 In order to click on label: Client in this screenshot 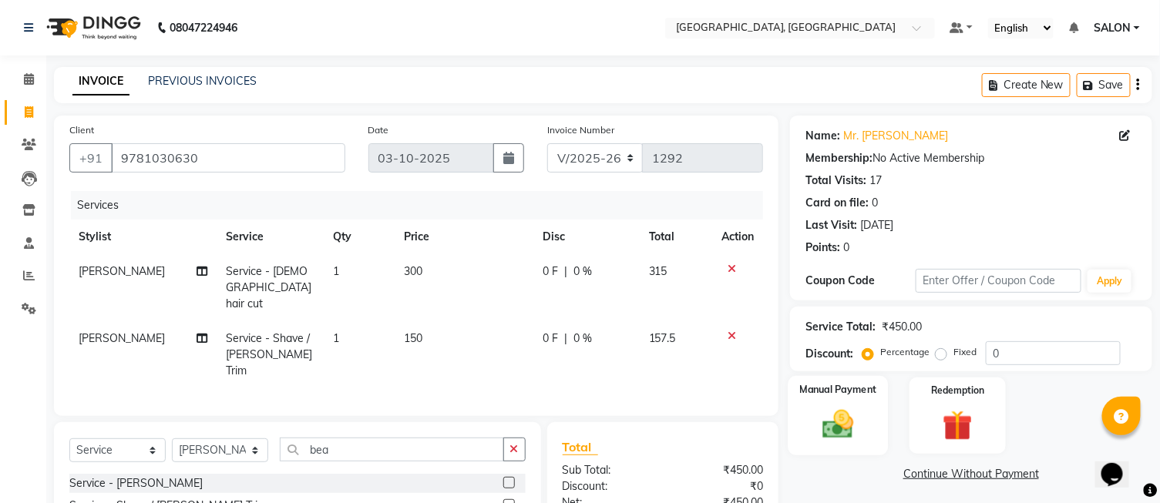, I will do `click(82, 130)`.